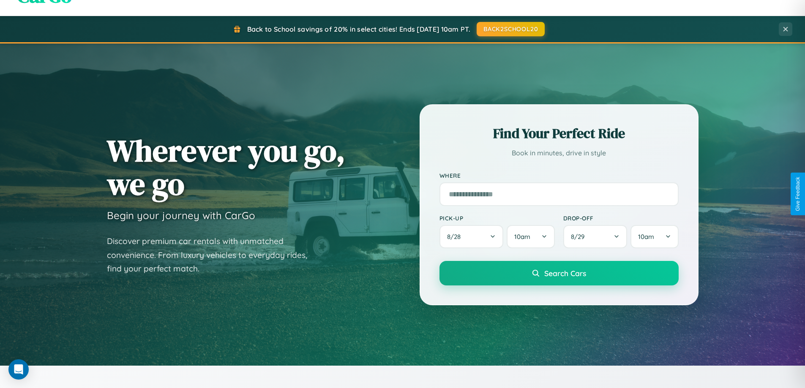  What do you see at coordinates (595, 237) in the screenshot?
I see `button: 8/29` at bounding box center [595, 237].